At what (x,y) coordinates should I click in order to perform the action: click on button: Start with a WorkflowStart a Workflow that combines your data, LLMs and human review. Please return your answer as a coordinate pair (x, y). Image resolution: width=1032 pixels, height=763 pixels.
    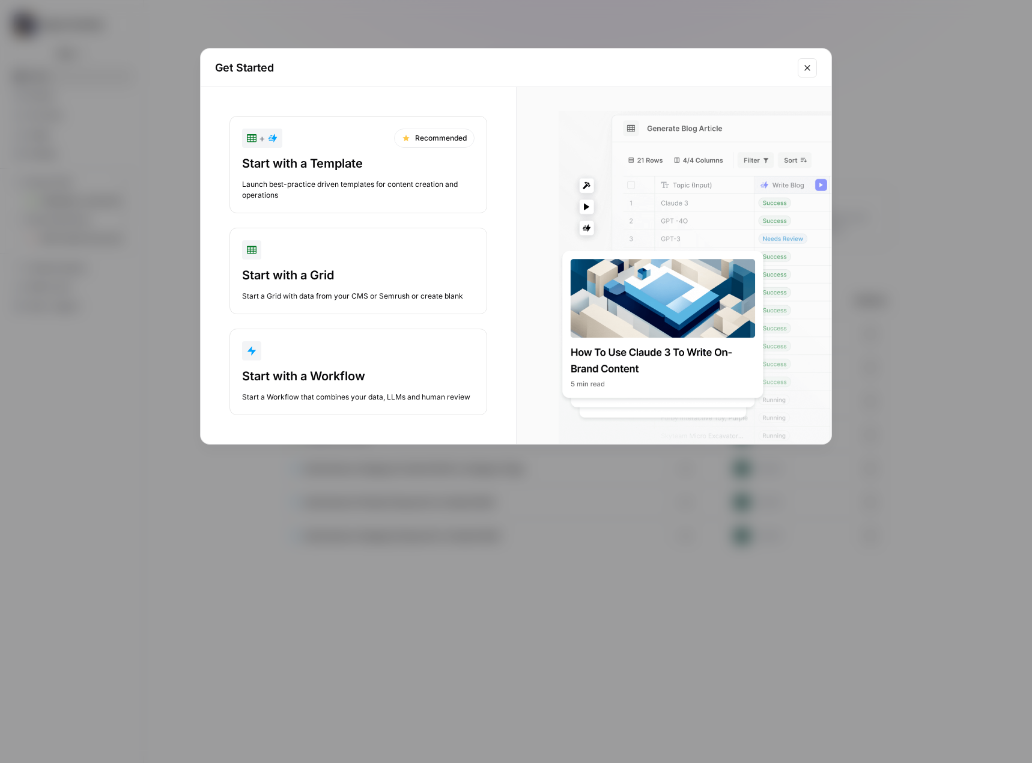
    Looking at the image, I should click on (358, 372).